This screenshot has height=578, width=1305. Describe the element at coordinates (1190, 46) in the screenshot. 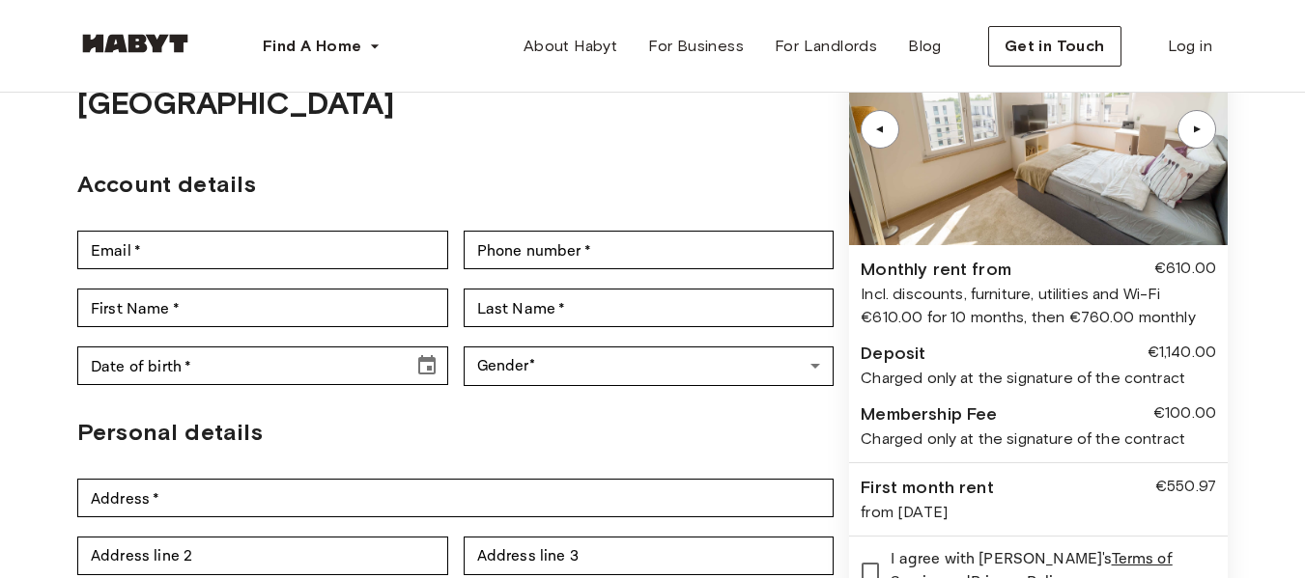

I see `span: Log in` at that location.